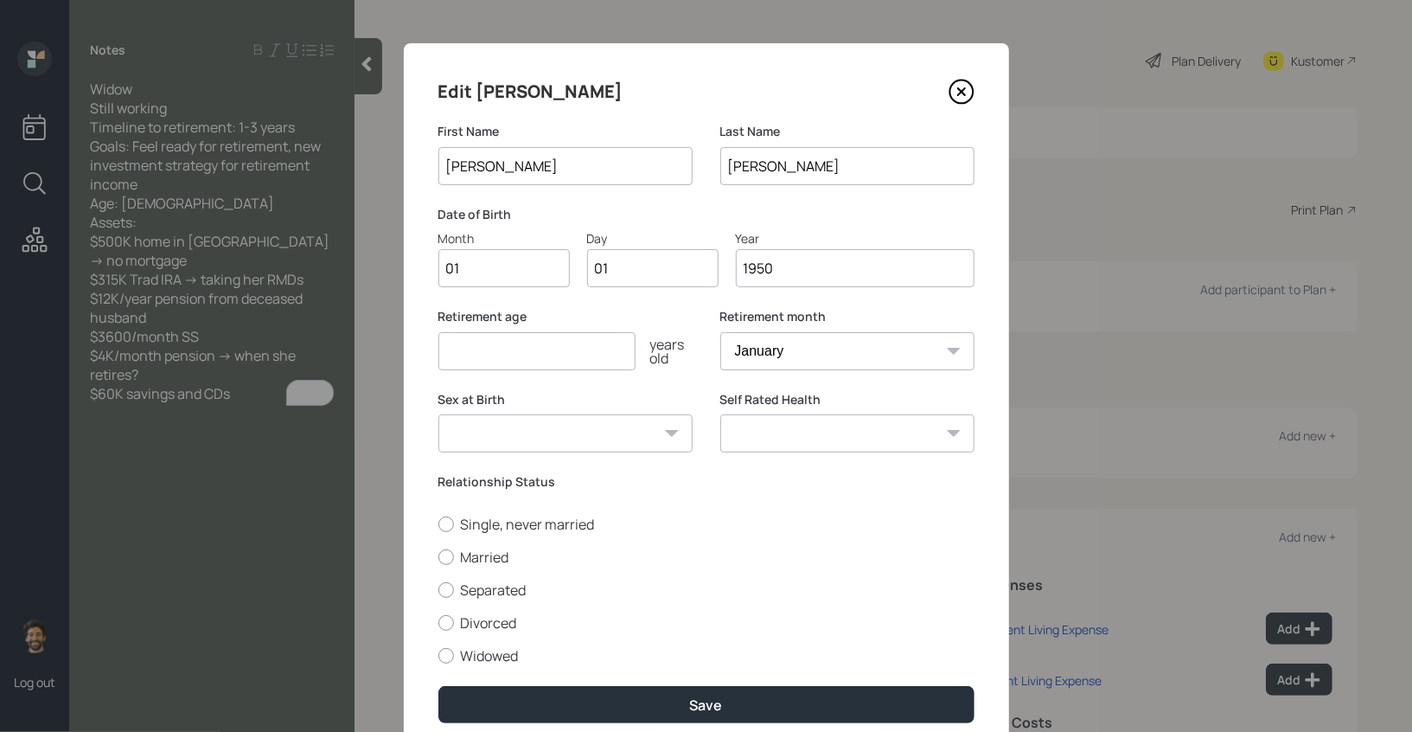  Describe the element at coordinates (707, 215) in the screenshot. I see `label: Date of Birth` at that location.